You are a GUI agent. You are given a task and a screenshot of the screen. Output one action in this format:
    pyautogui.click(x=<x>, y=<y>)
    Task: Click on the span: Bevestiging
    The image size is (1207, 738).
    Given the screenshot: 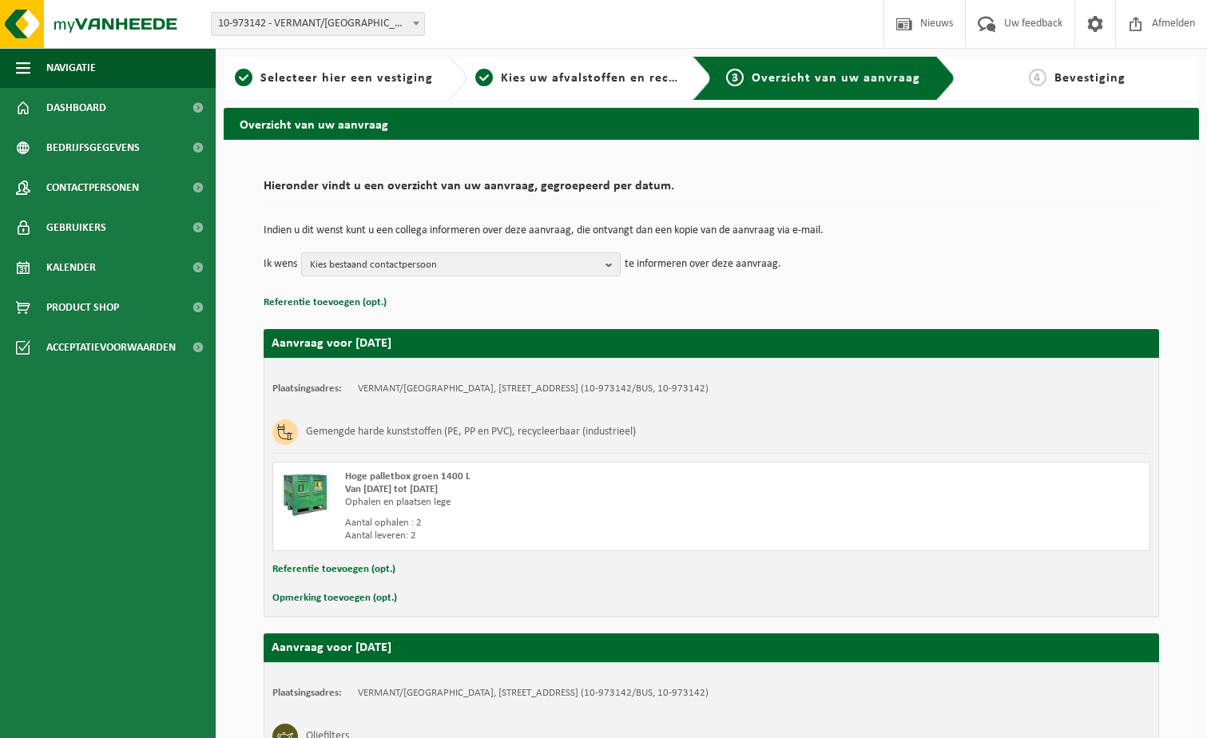 What is the action you would take?
    pyautogui.click(x=1089, y=78)
    